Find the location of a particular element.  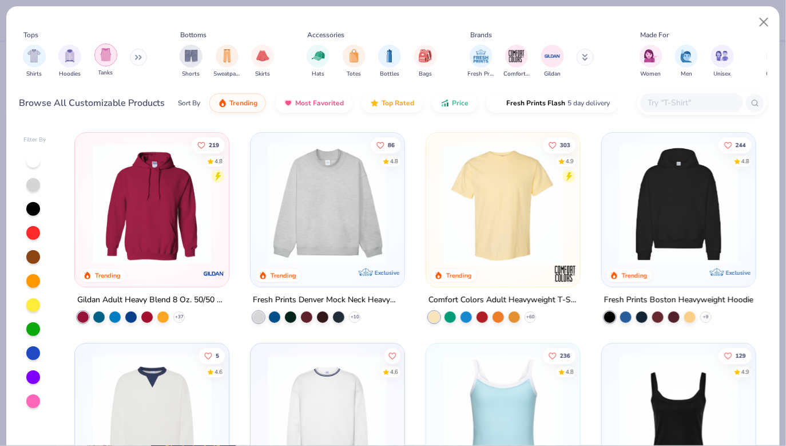

img: Gildan logo is located at coordinates (214, 274).